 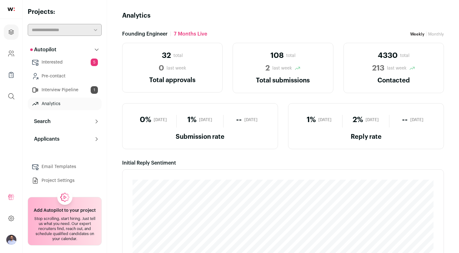 I want to click on a: Company Lists, so click(x=11, y=75).